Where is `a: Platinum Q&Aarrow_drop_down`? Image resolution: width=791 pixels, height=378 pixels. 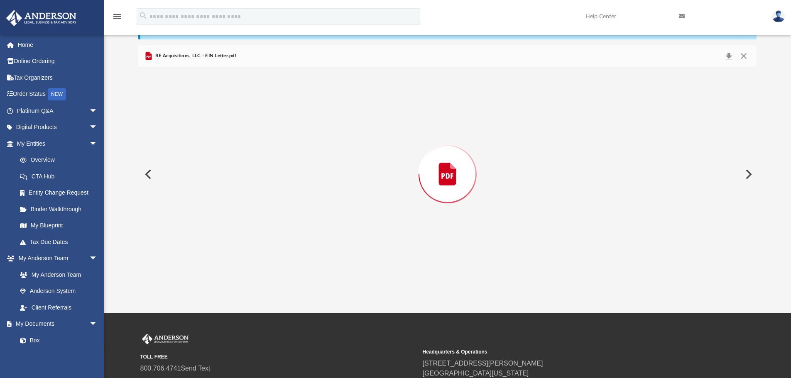
a: Platinum Q&Aarrow_drop_down is located at coordinates (58, 111).